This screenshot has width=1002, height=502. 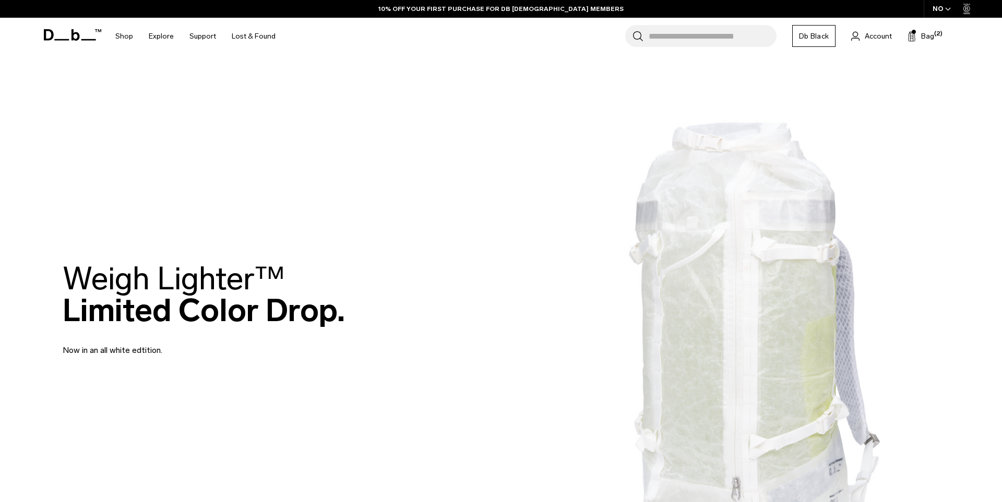 I want to click on span: Bag, so click(x=927, y=36).